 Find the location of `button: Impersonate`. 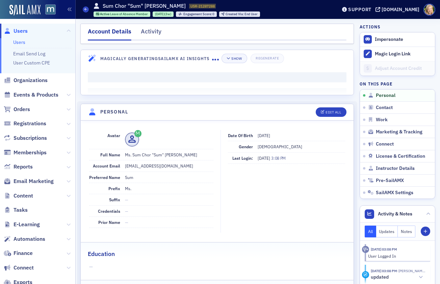

button: Impersonate is located at coordinates (389, 40).